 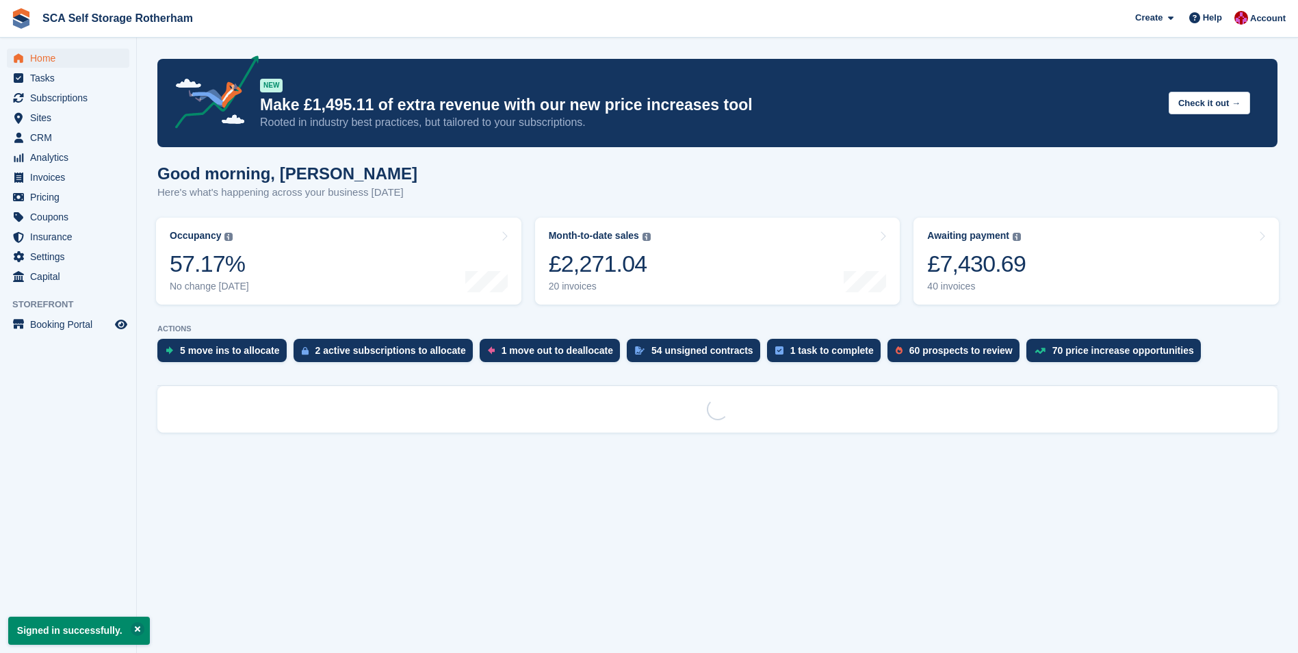 What do you see at coordinates (121, 324) in the screenshot?
I see `a: Preview store` at bounding box center [121, 324].